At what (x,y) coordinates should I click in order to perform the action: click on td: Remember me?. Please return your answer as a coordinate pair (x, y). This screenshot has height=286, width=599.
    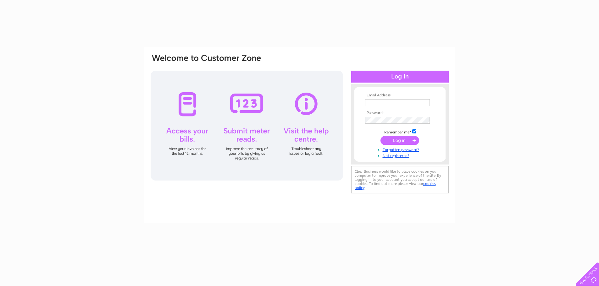
    Looking at the image, I should click on (400, 132).